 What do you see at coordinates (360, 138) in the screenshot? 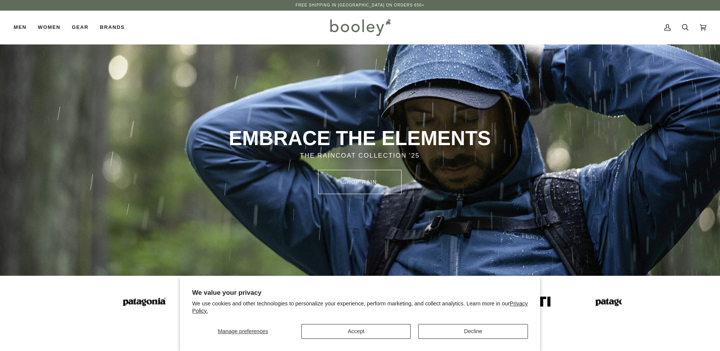
I see `p: EMBRACE THE ELEMENTS` at bounding box center [360, 138].